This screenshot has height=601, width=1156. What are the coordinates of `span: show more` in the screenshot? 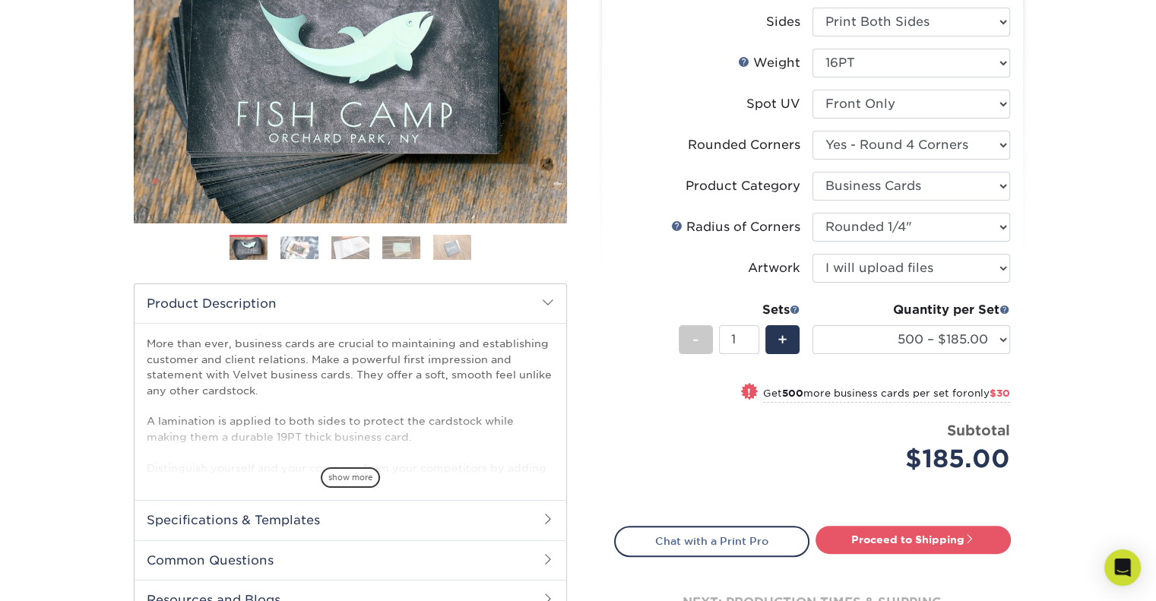 It's located at (350, 477).